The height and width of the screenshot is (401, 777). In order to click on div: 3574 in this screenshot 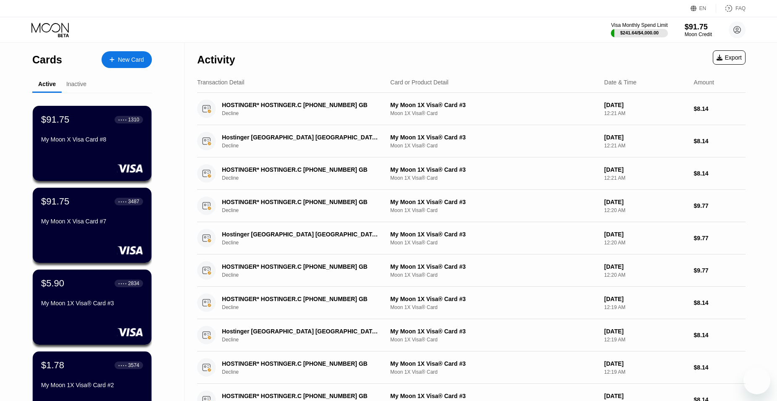, I will do `click(133, 365)`.